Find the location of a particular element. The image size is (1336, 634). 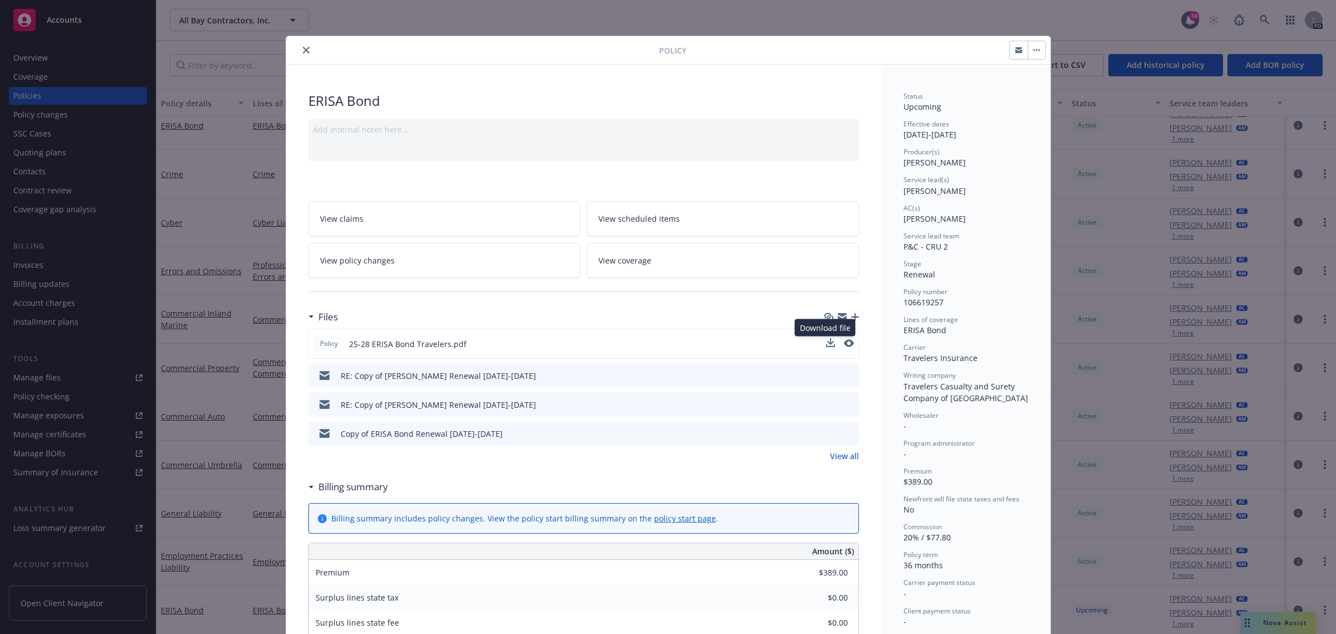

span: Stage is located at coordinates (913, 263).